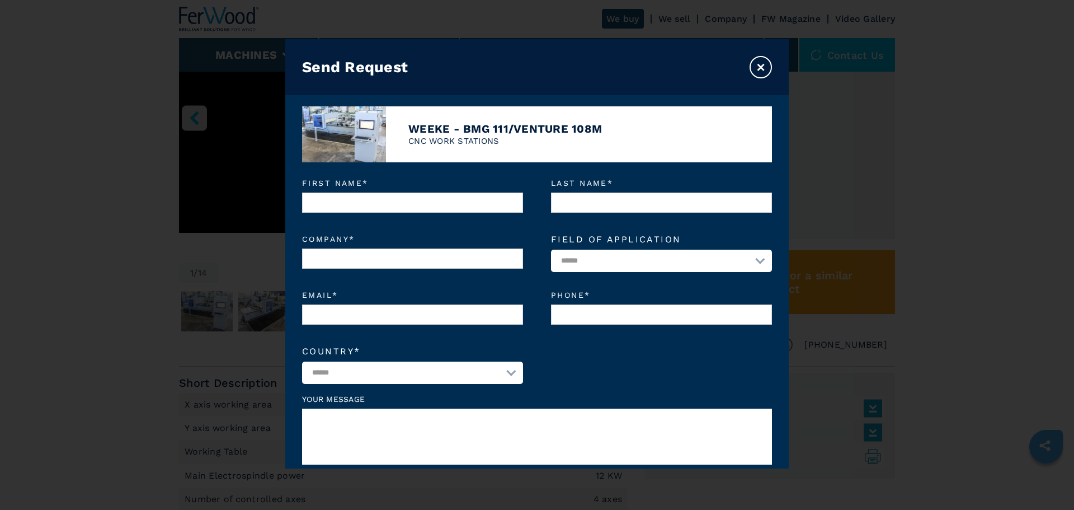 The height and width of the screenshot is (510, 1074). Describe the element at coordinates (412, 203) in the screenshot. I see `input: First name*` at that location.